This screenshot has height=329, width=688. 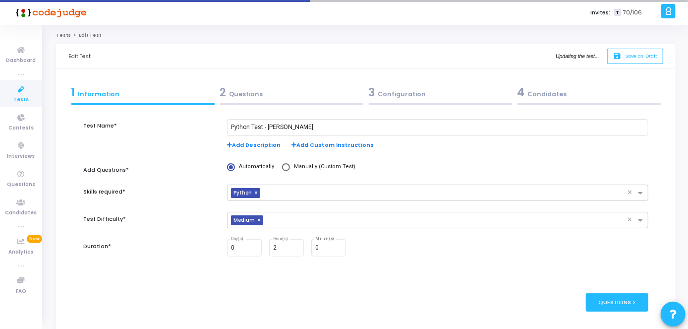 I want to click on span: Tests, so click(x=21, y=100).